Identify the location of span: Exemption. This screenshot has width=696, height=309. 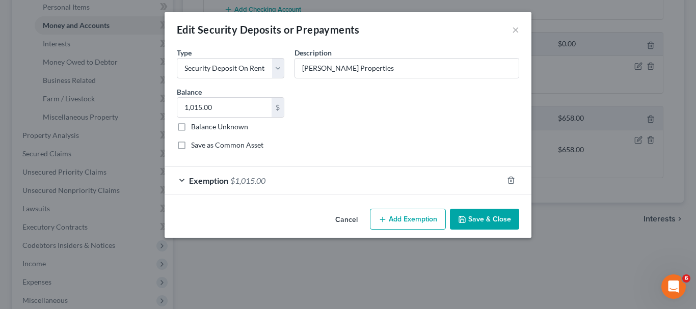
(208, 180).